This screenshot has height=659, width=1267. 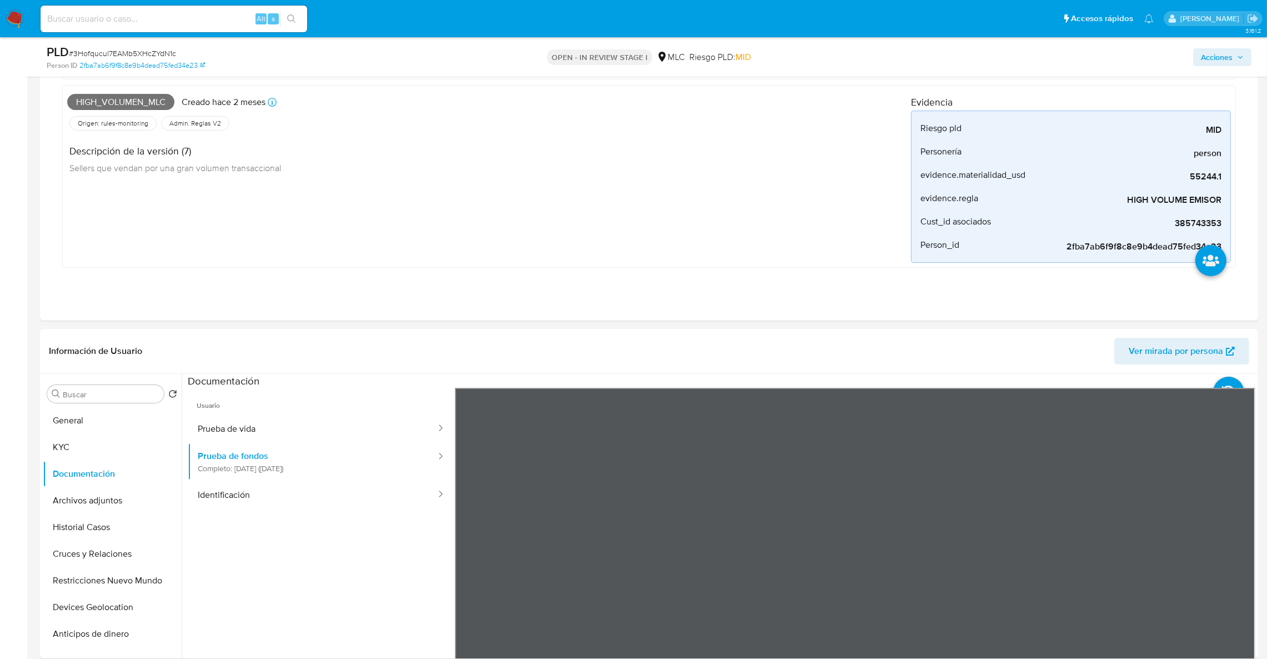 What do you see at coordinates (112, 607) in the screenshot?
I see `button: Devices Geolocation` at bounding box center [112, 607].